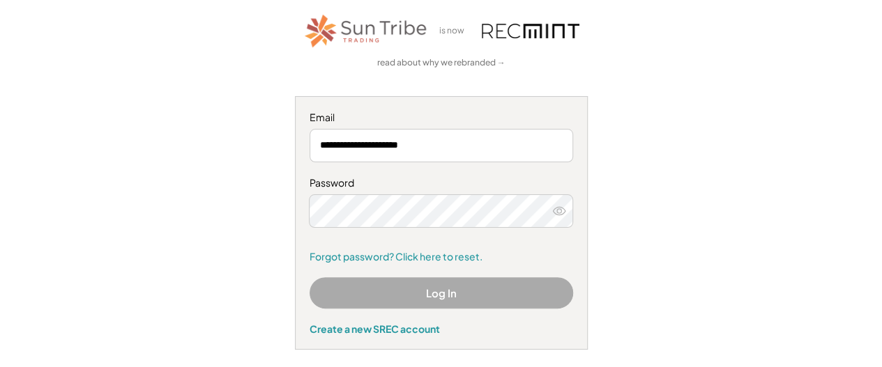 This screenshot has width=882, height=367. Describe the element at coordinates (441, 257) in the screenshot. I see `a: Forgot password? Click here to reset.` at that location.